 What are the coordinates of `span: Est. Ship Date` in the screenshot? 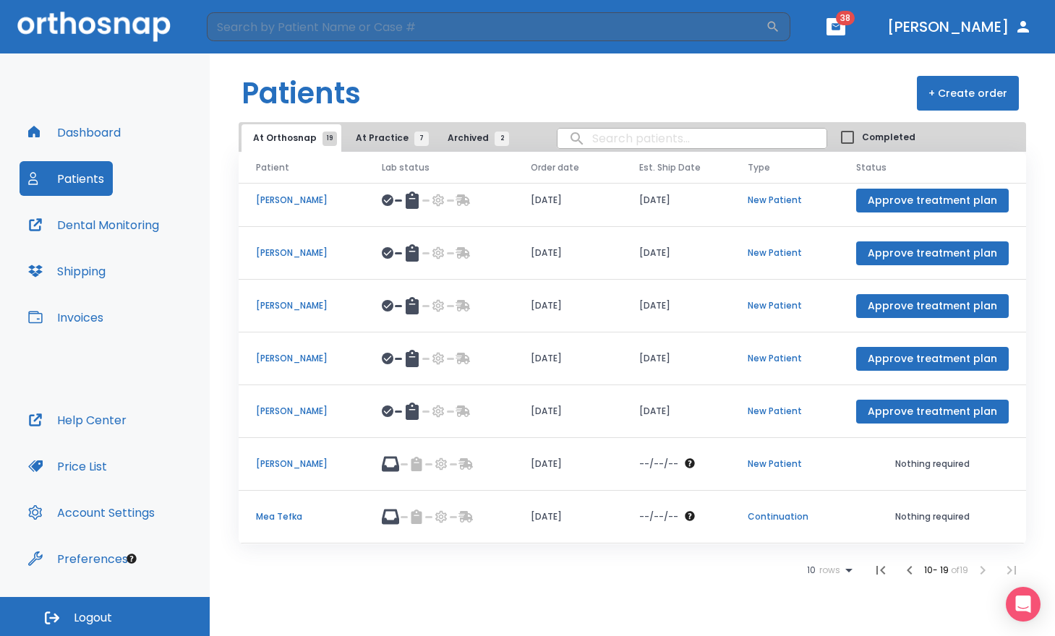 It's located at (670, 168).